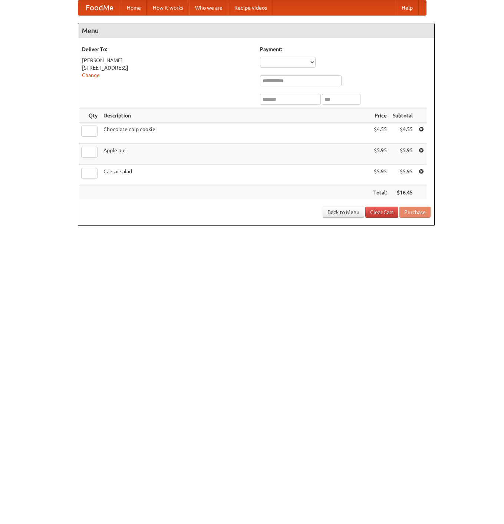  I want to click on a: Help, so click(407, 8).